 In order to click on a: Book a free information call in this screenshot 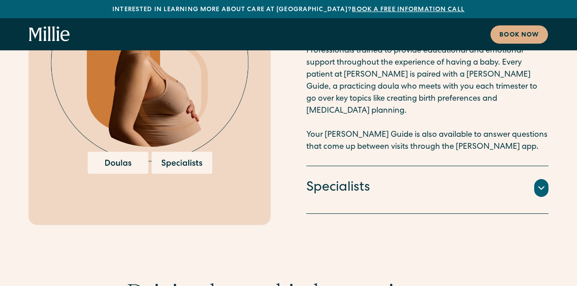, I will do `click(408, 10)`.